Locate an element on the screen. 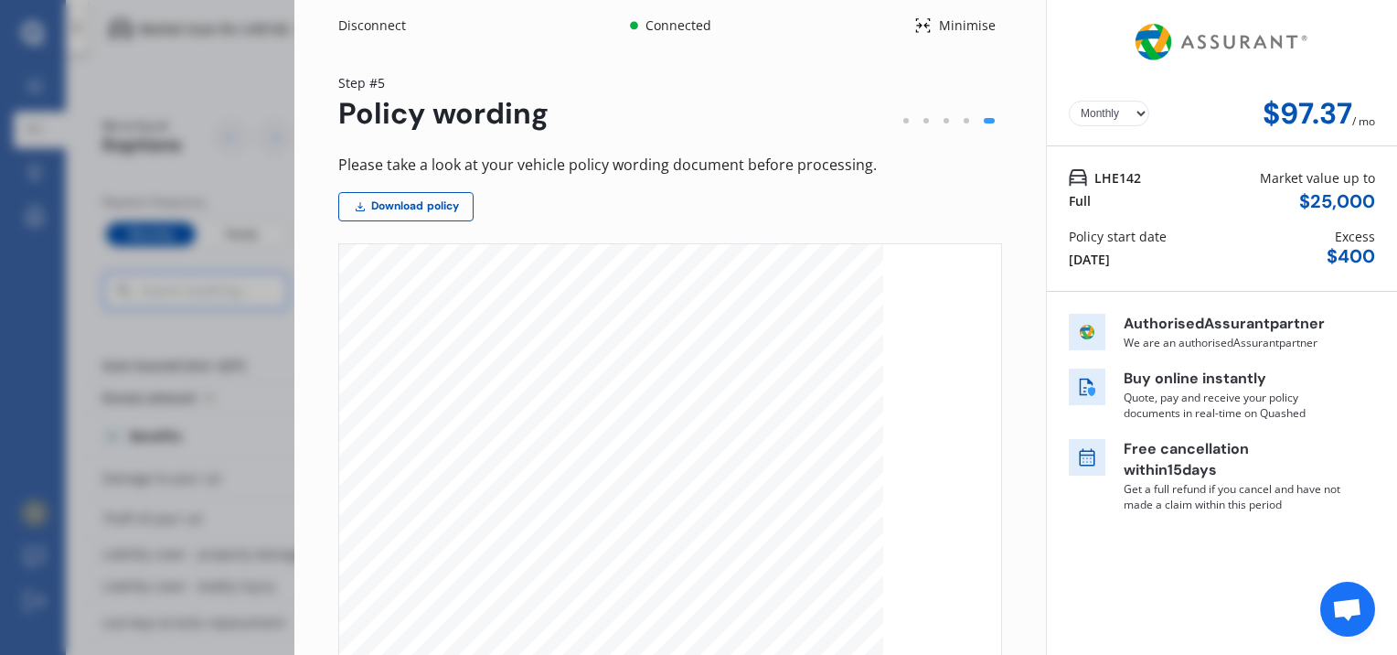 The image size is (1397, 655). div: Policy wording is located at coordinates (443, 113).